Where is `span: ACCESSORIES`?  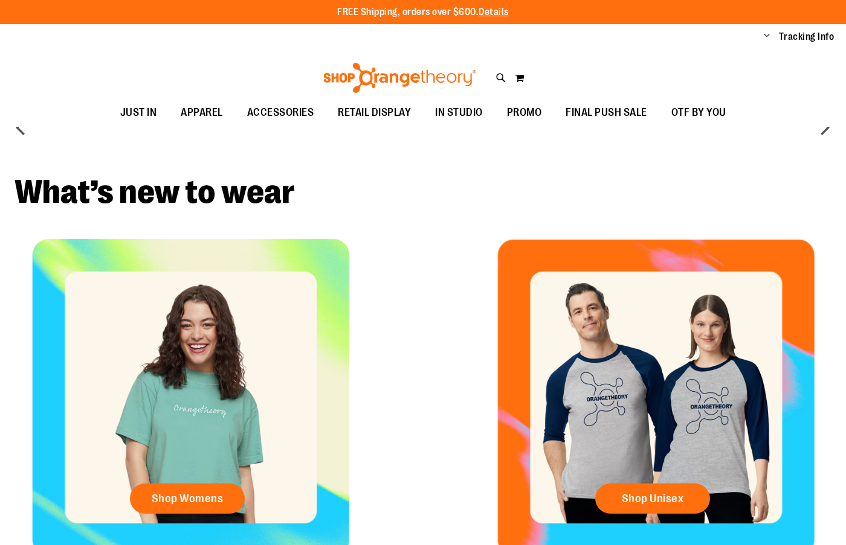 span: ACCESSORIES is located at coordinates (280, 112).